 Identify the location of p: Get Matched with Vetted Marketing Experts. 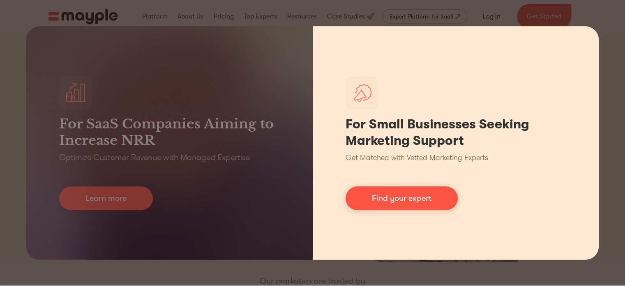
(417, 157).